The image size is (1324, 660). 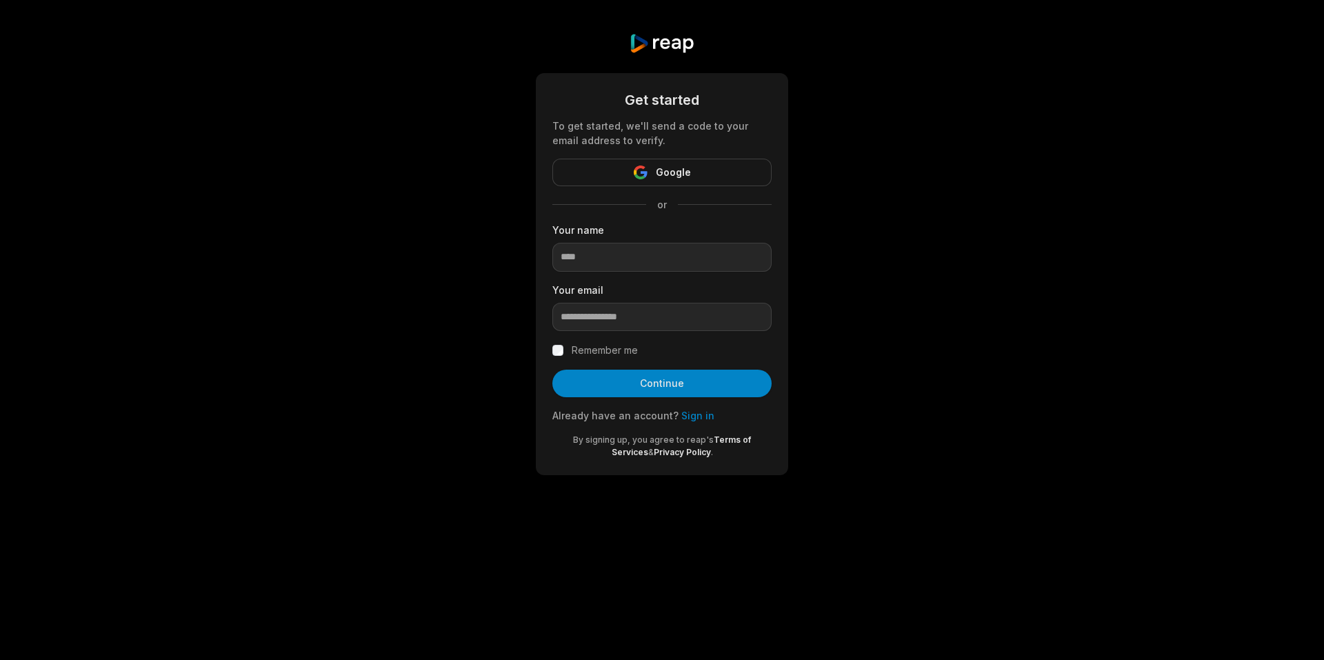 What do you see at coordinates (605, 350) in the screenshot?
I see `label: Remember me` at bounding box center [605, 350].